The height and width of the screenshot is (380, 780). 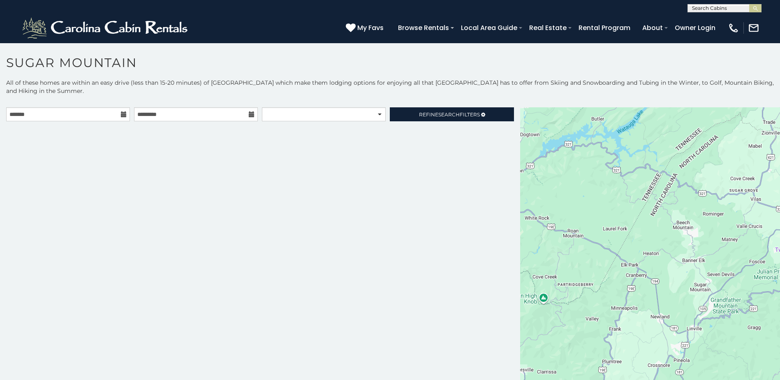 What do you see at coordinates (695, 28) in the screenshot?
I see `a: Owner Login` at bounding box center [695, 28].